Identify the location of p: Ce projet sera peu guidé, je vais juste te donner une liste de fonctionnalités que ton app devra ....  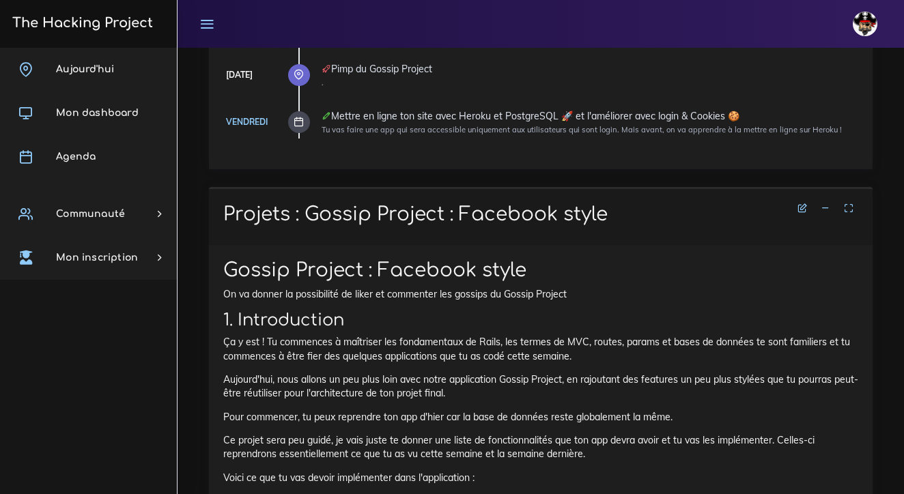
(541, 447).